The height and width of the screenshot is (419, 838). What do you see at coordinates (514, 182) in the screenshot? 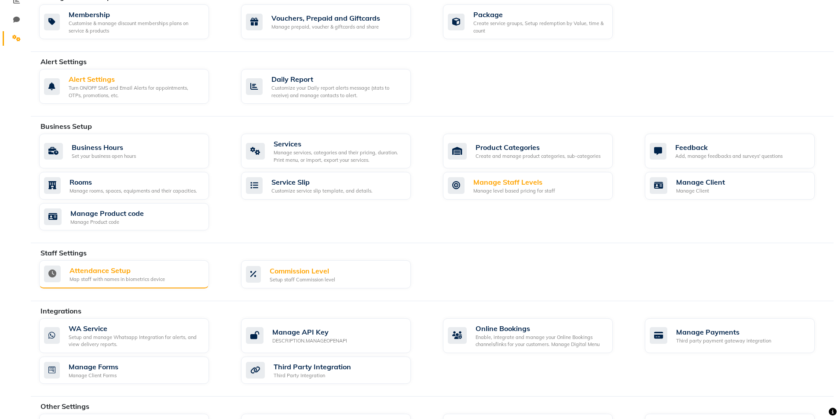
I see `div: Manage Staff Levels` at bounding box center [514, 182].